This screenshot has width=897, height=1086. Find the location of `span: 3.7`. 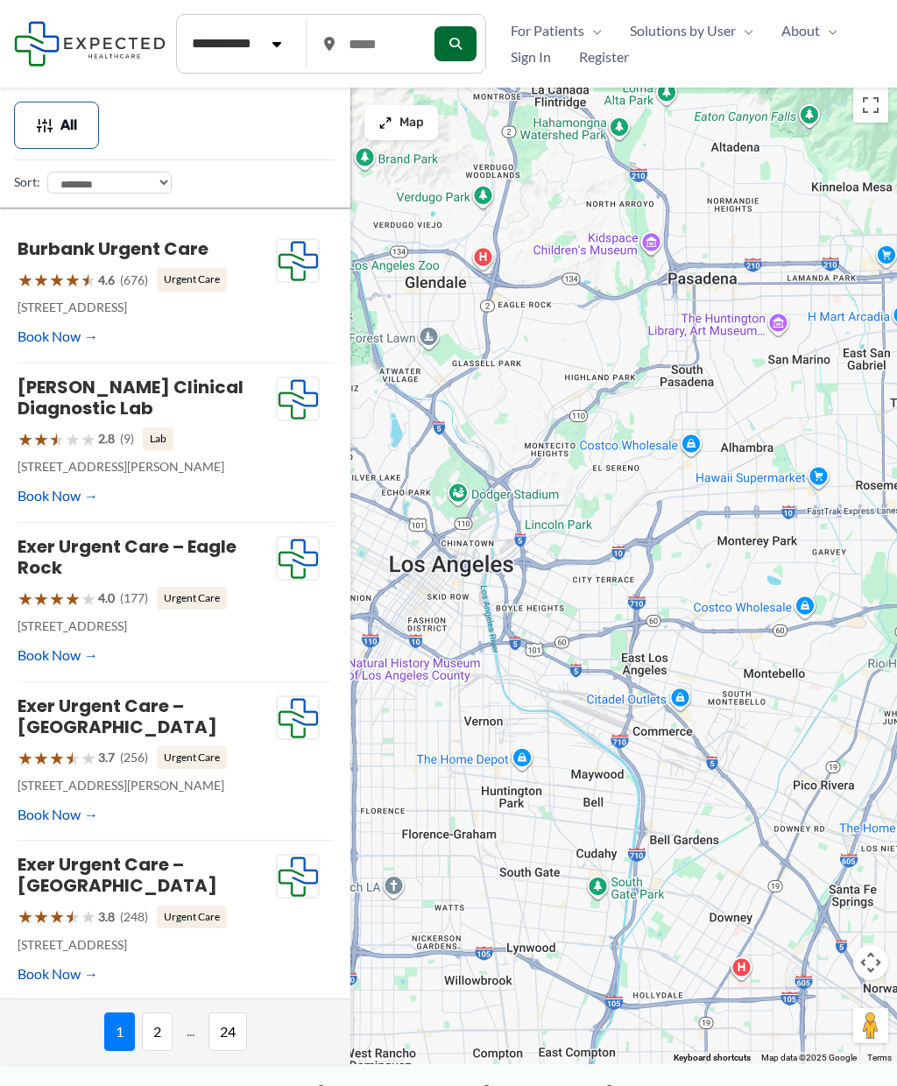

span: 3.7 is located at coordinates (106, 758).